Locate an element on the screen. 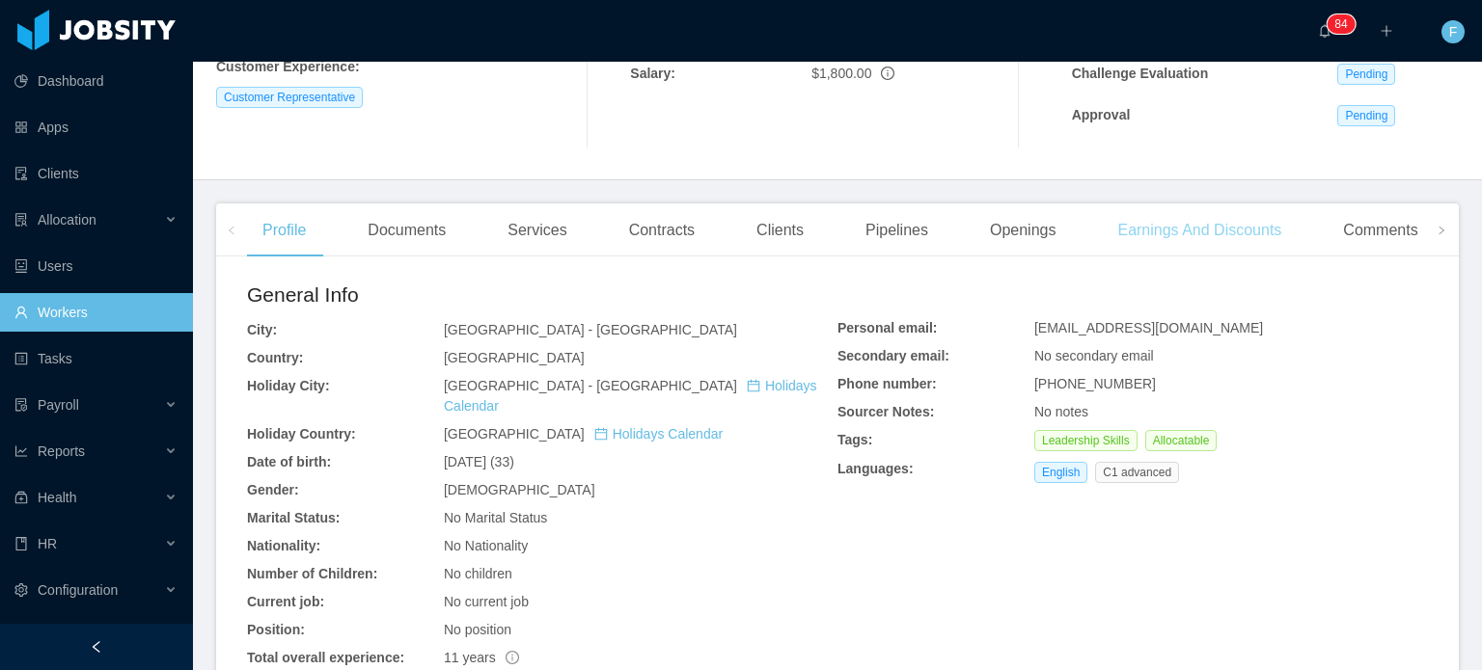  div: Profile is located at coordinates (284, 231).